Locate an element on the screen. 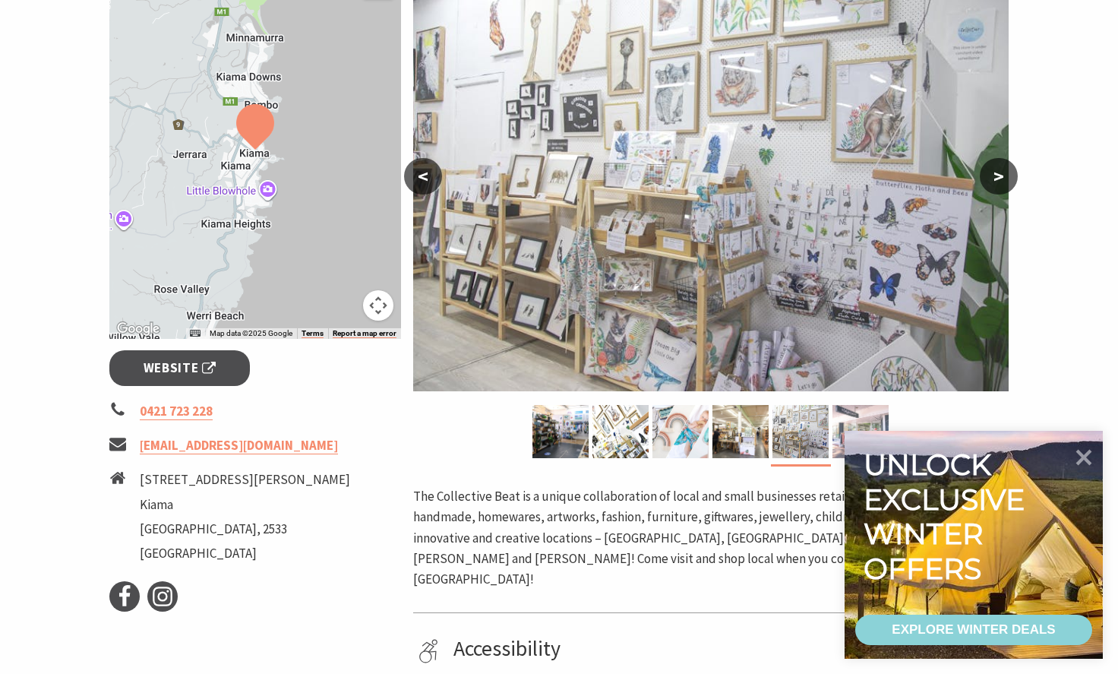  img: Jewellery stallholders is located at coordinates (741, 431).